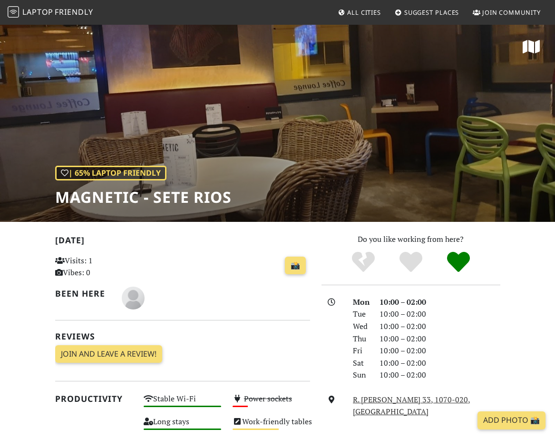 Image resolution: width=555 pixels, height=439 pixels. Describe the element at coordinates (361, 302) in the screenshot. I see `div: Mon` at that location.